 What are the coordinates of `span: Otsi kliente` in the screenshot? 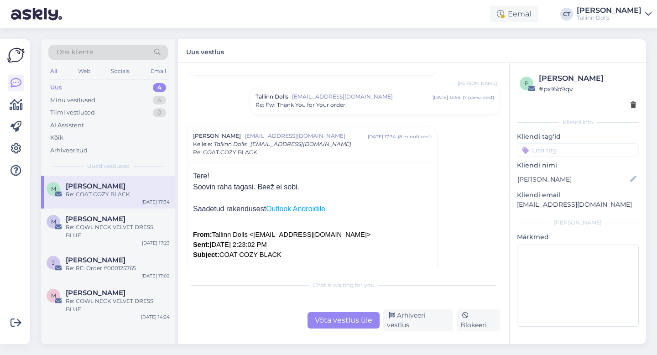 It's located at (75, 52).